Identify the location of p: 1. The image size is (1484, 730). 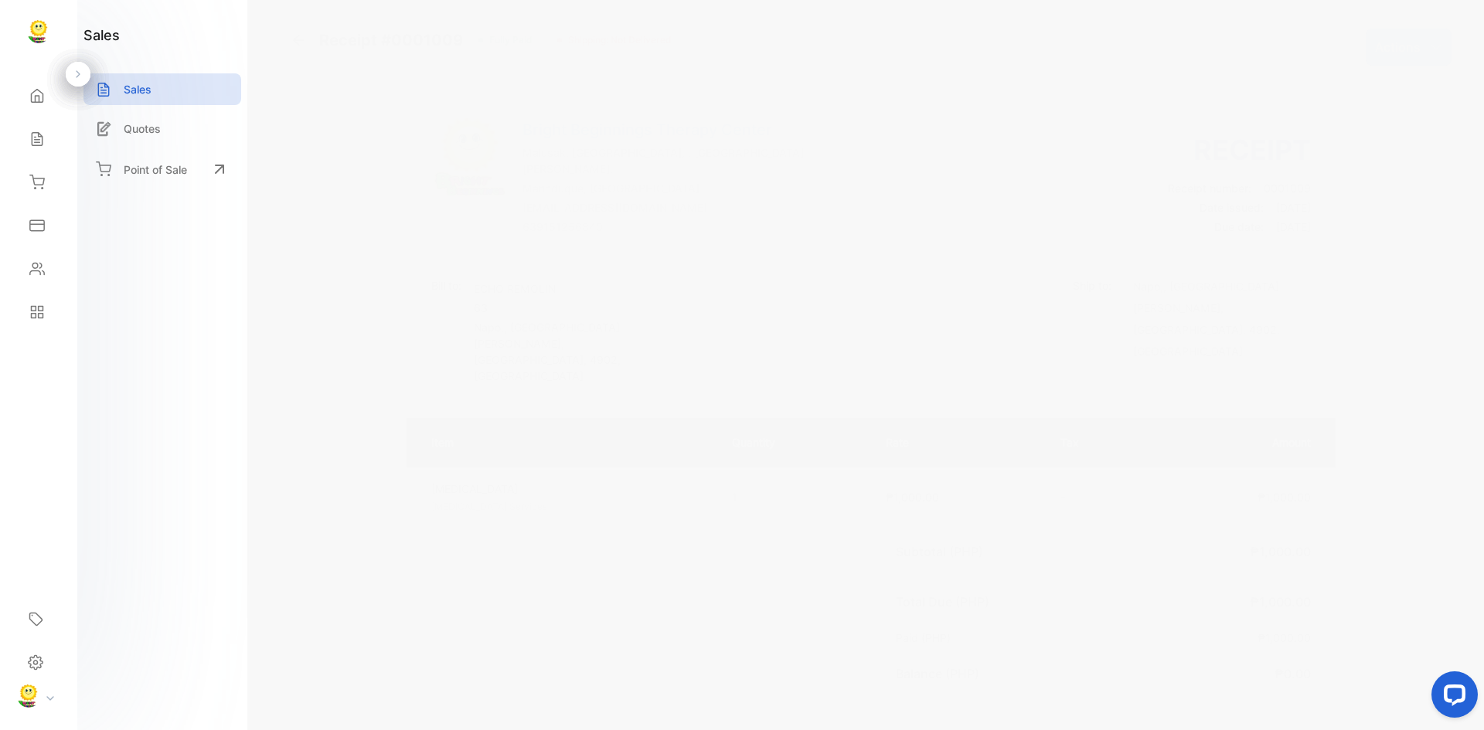
(793, 497).